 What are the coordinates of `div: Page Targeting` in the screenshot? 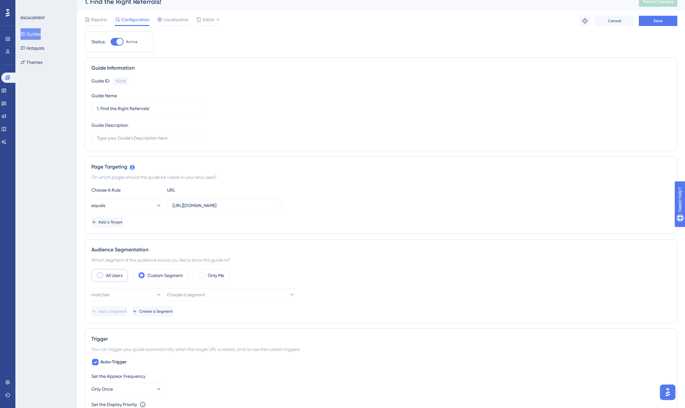 It's located at (381, 167).